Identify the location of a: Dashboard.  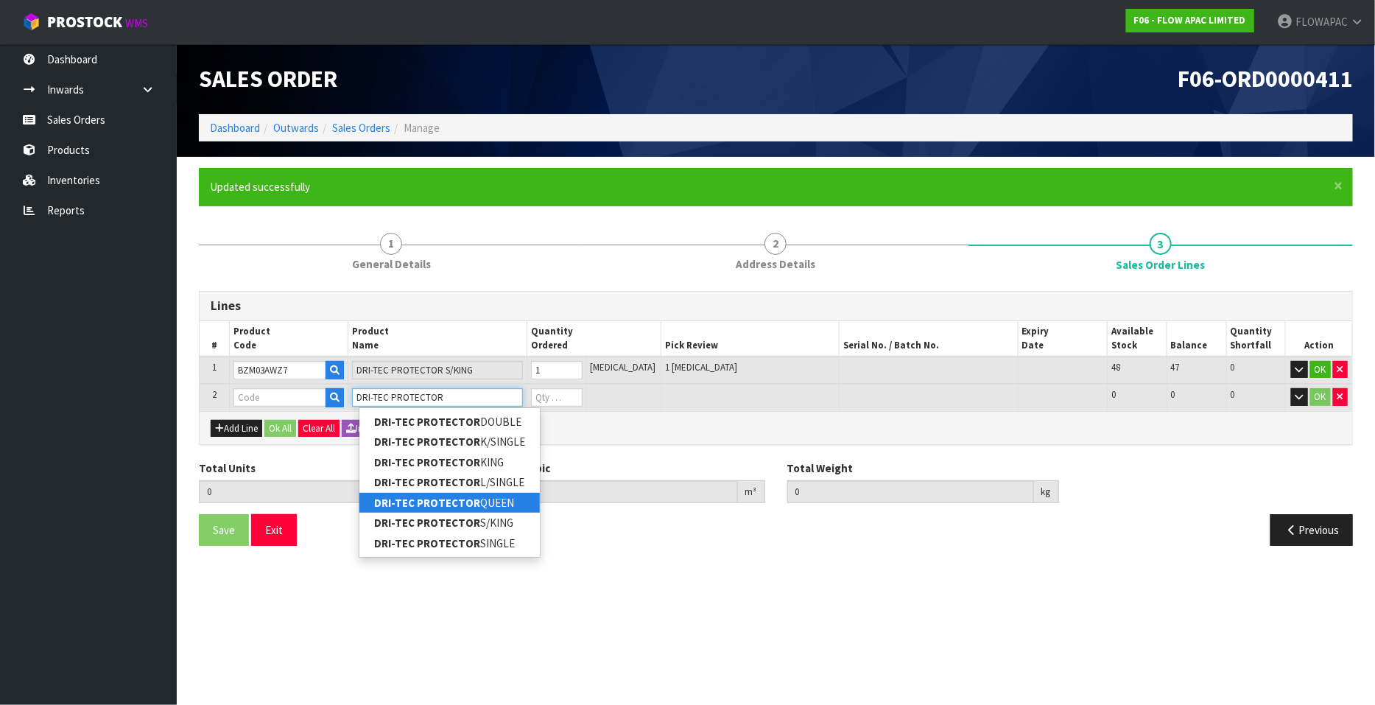
(235, 127).